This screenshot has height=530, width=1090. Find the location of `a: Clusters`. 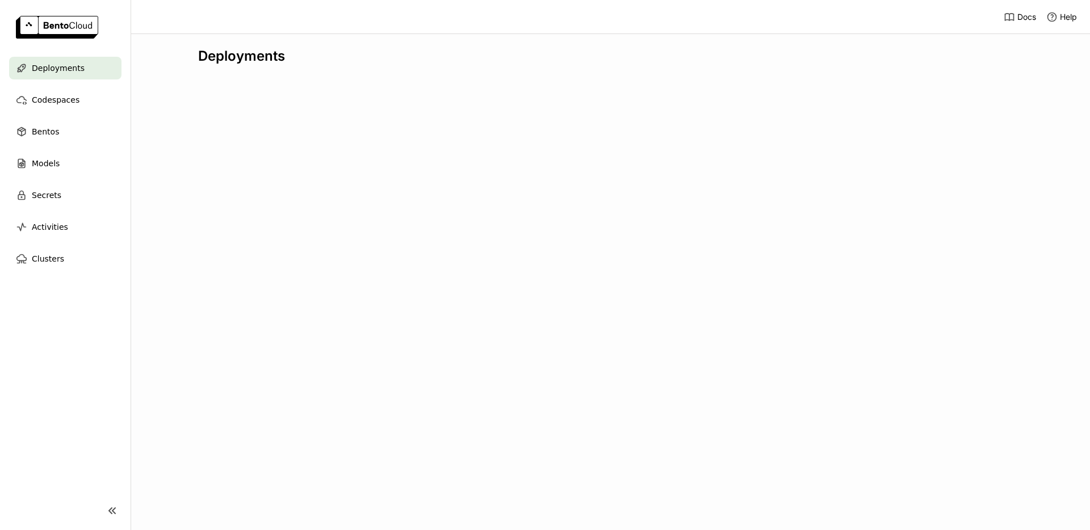

a: Clusters is located at coordinates (65, 259).